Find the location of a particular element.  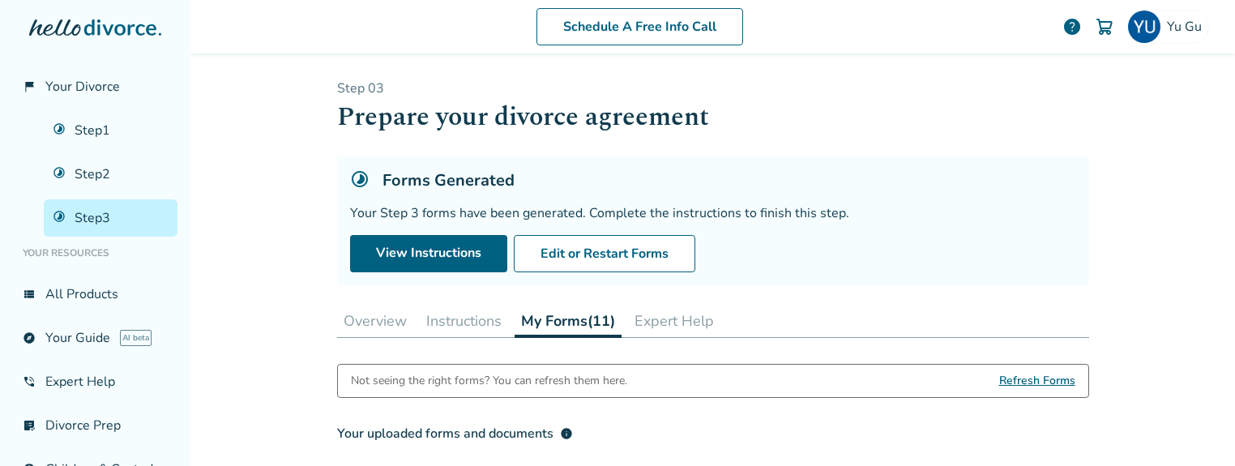

span: phone_in_talk is located at coordinates (29, 382).